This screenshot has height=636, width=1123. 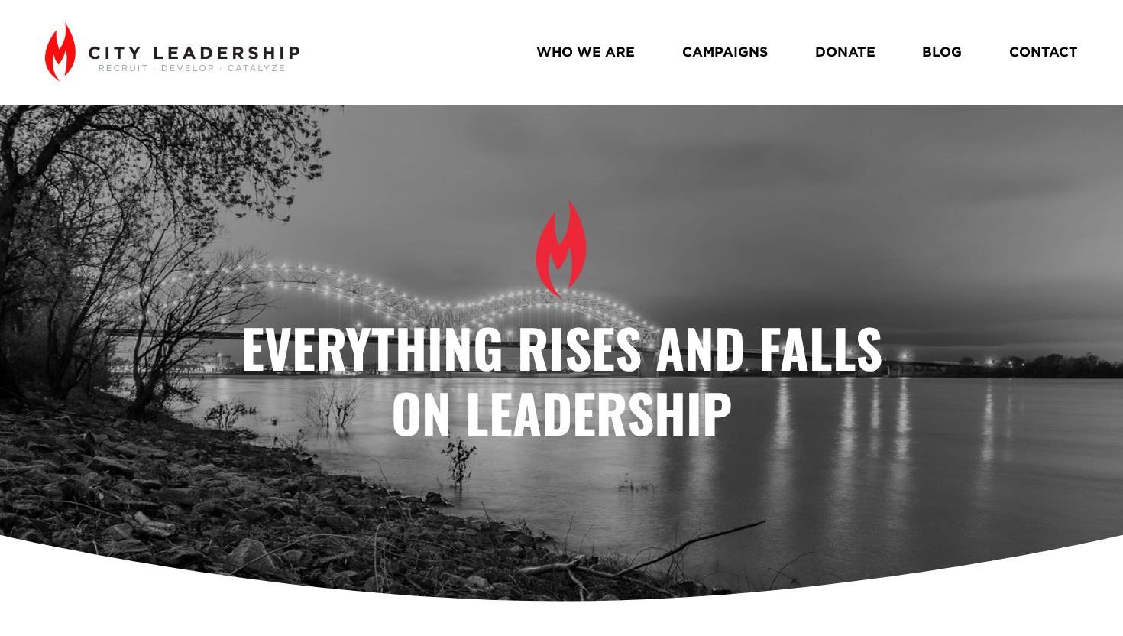 What do you see at coordinates (172, 52) in the screenshot?
I see `a: City Leadership - Recruit. Develop. Catalyze.` at bounding box center [172, 52].